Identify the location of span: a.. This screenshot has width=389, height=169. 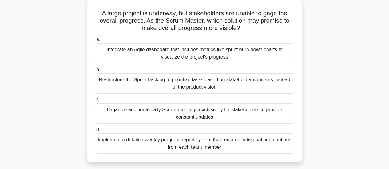
(98, 39).